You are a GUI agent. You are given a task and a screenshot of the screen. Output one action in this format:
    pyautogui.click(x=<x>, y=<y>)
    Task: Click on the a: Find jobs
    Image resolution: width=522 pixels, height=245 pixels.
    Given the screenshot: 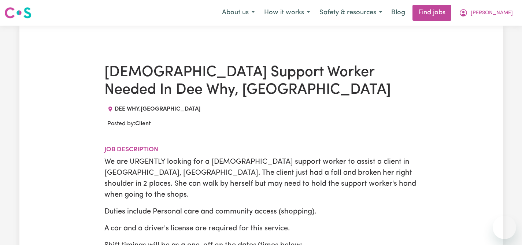 What is the action you would take?
    pyautogui.click(x=432, y=13)
    